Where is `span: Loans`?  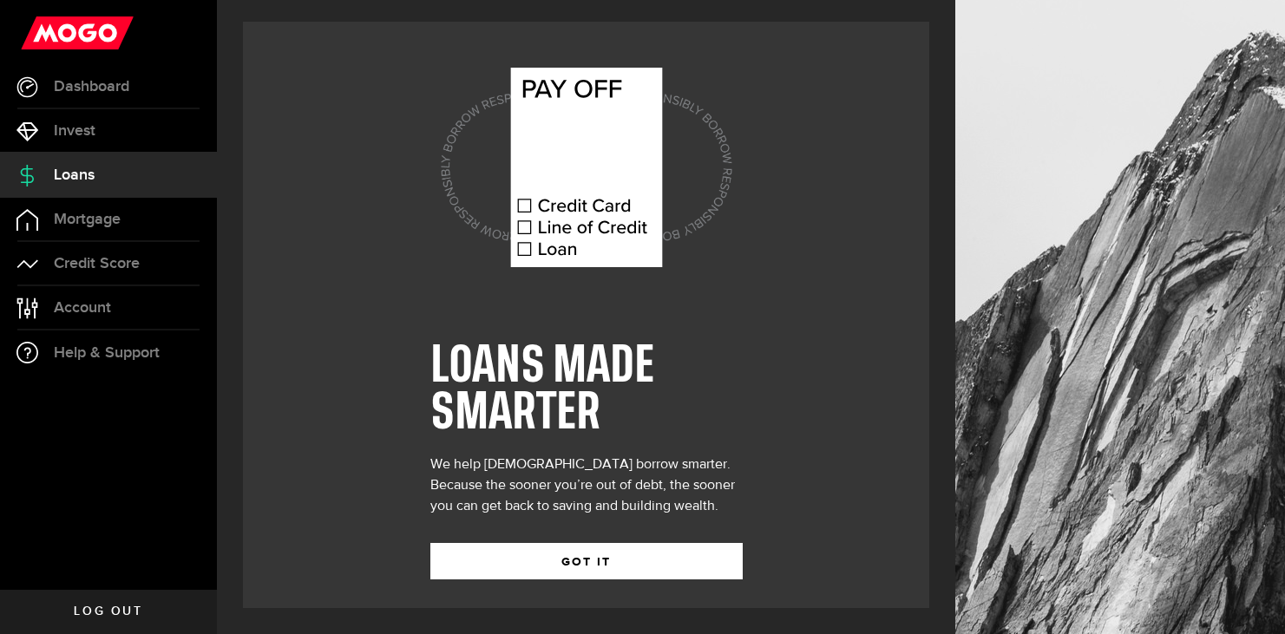 span: Loans is located at coordinates (74, 175).